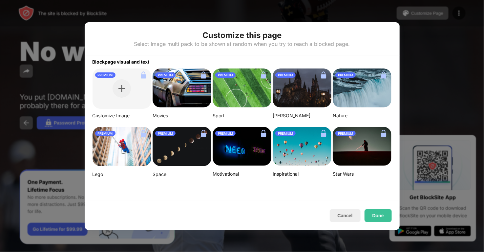 This screenshot has height=252, width=484. Describe the element at coordinates (362, 147) in the screenshot. I see `img: image-22-small.png` at that location.